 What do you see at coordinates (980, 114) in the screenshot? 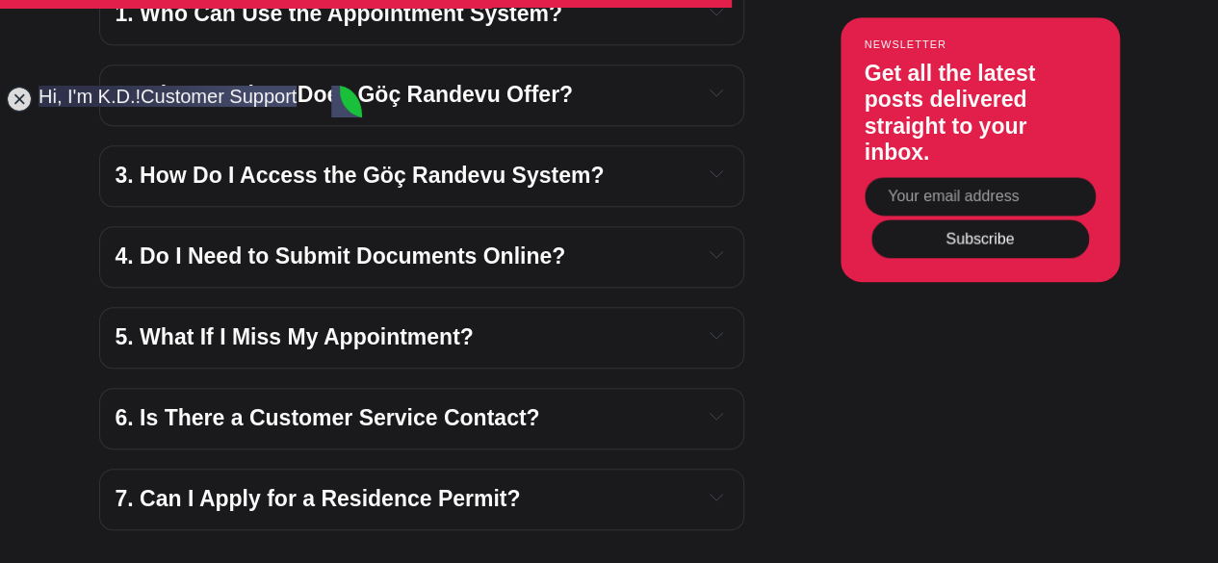
I see `h3: Get all the latest posts delivered straight to your inbox.` at bounding box center [980, 114].